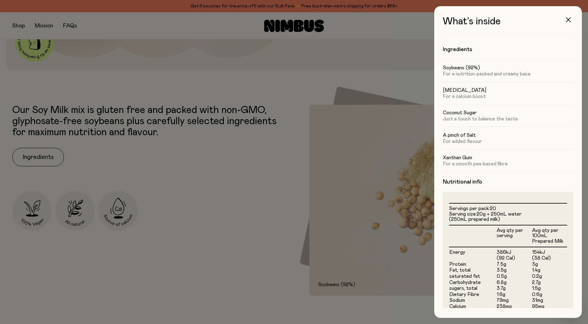 This screenshot has height=324, width=588. Describe the element at coordinates (514, 270) in the screenshot. I see `td: 3.5g` at that location.